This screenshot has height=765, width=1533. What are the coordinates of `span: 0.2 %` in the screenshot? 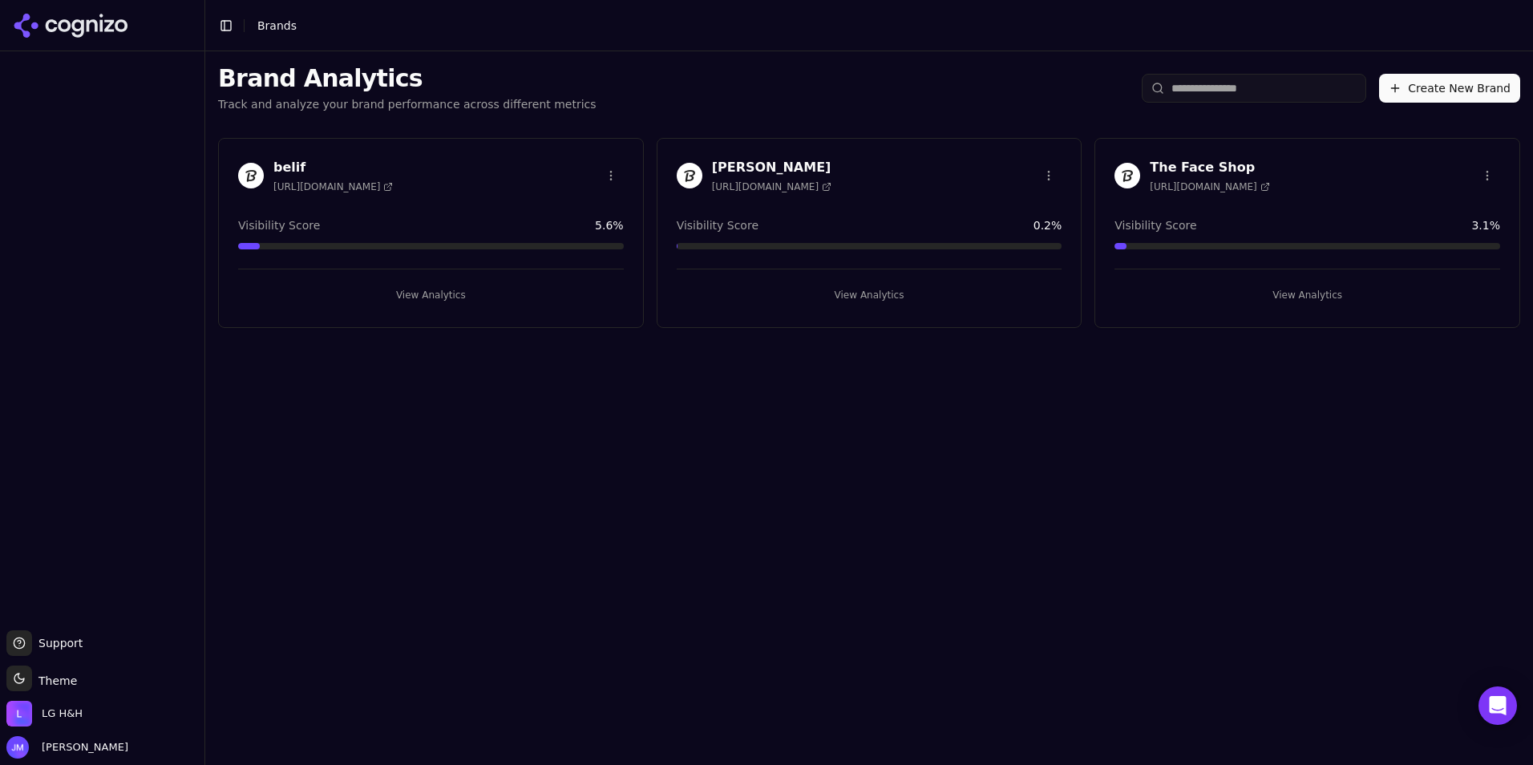 It's located at (1048, 225).